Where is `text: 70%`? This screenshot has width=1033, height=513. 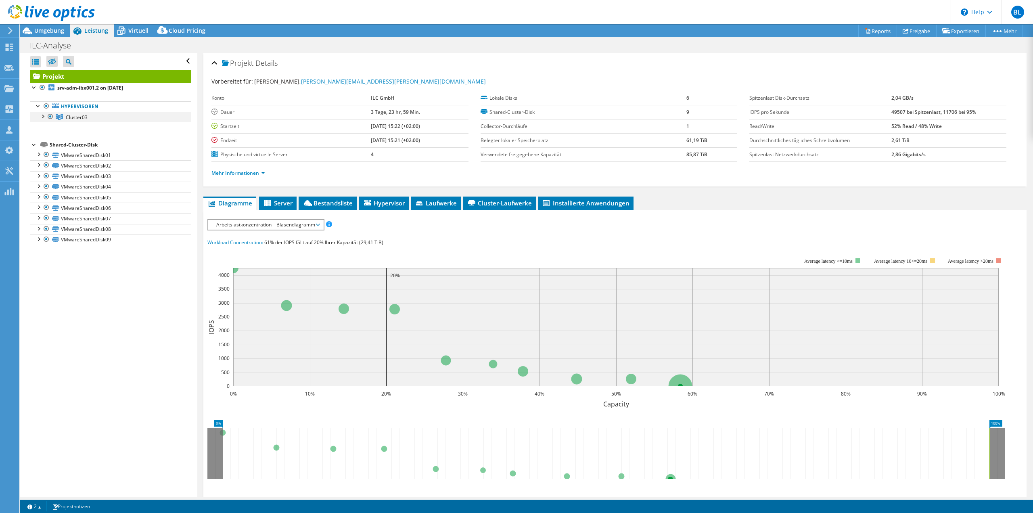
text: 70% is located at coordinates (769, 393).